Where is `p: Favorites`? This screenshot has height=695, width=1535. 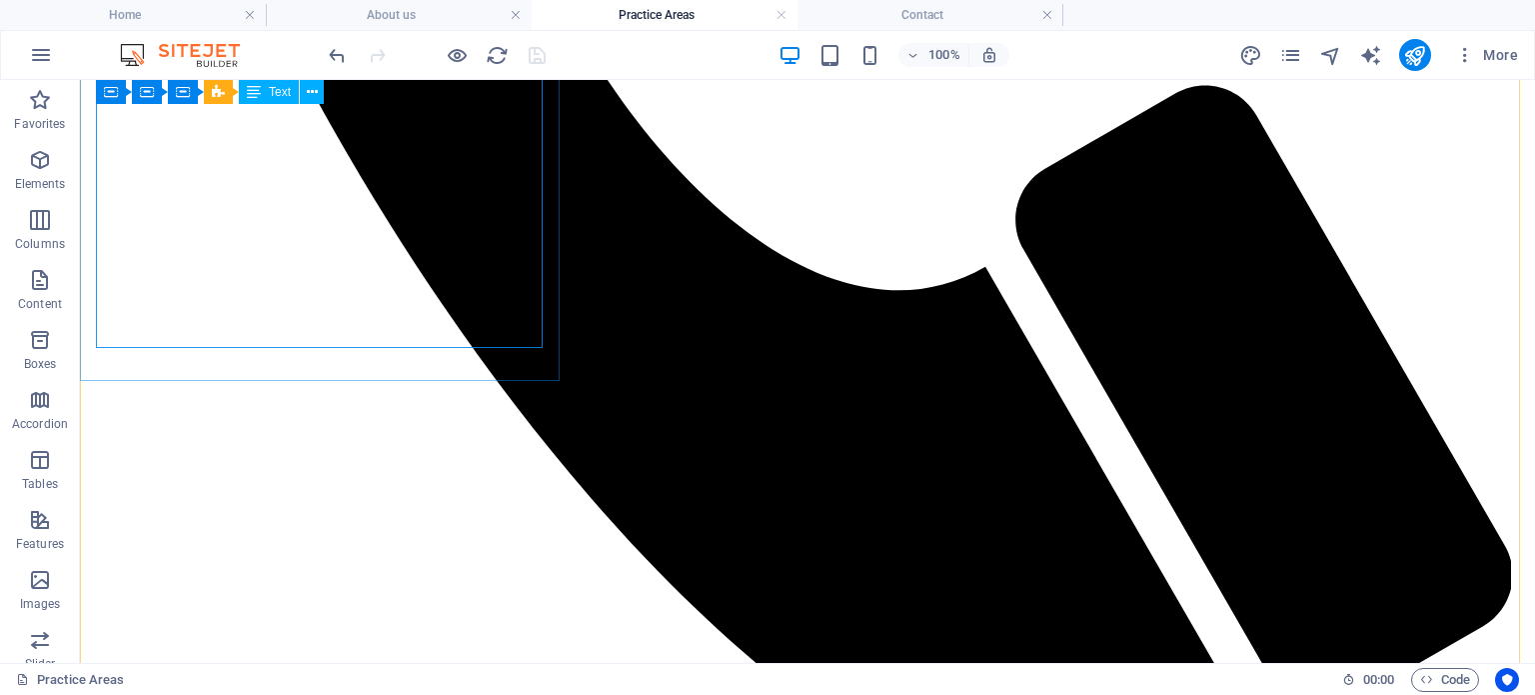 p: Favorites is located at coordinates (39, 124).